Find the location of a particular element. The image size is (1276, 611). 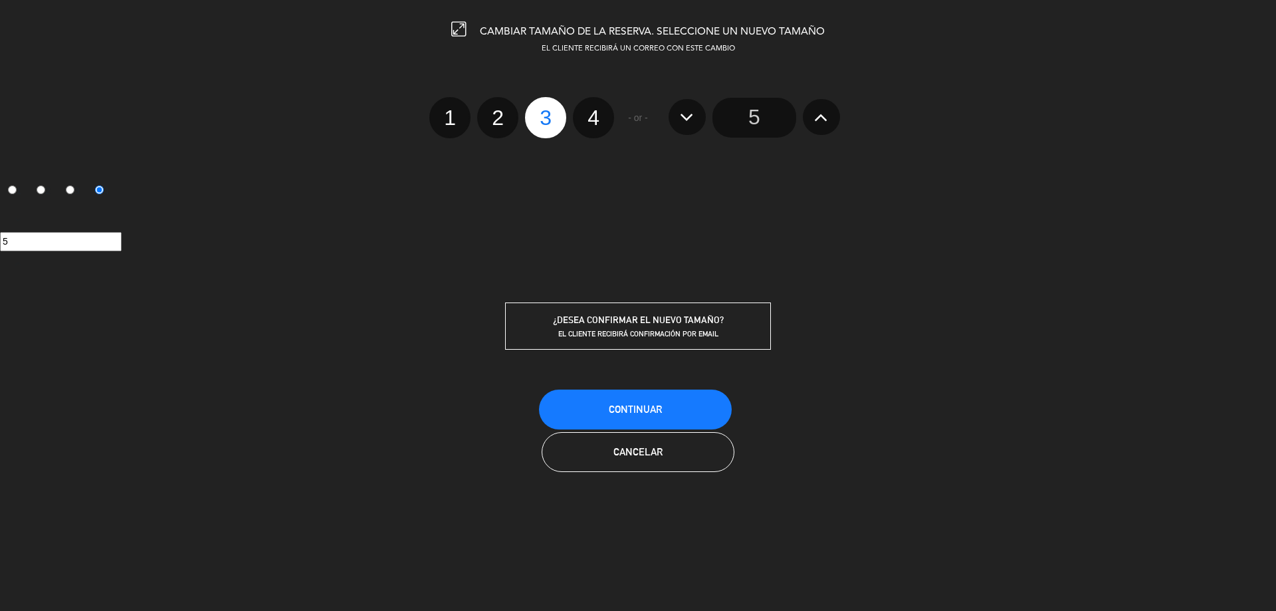

input: 4 is located at coordinates (99, 189).